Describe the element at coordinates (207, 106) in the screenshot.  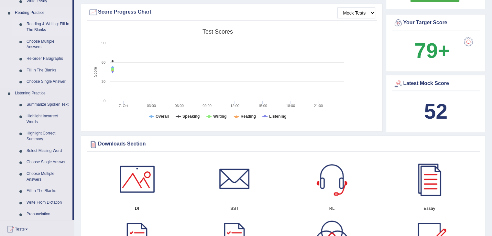
I see `text: 09:00` at that location.